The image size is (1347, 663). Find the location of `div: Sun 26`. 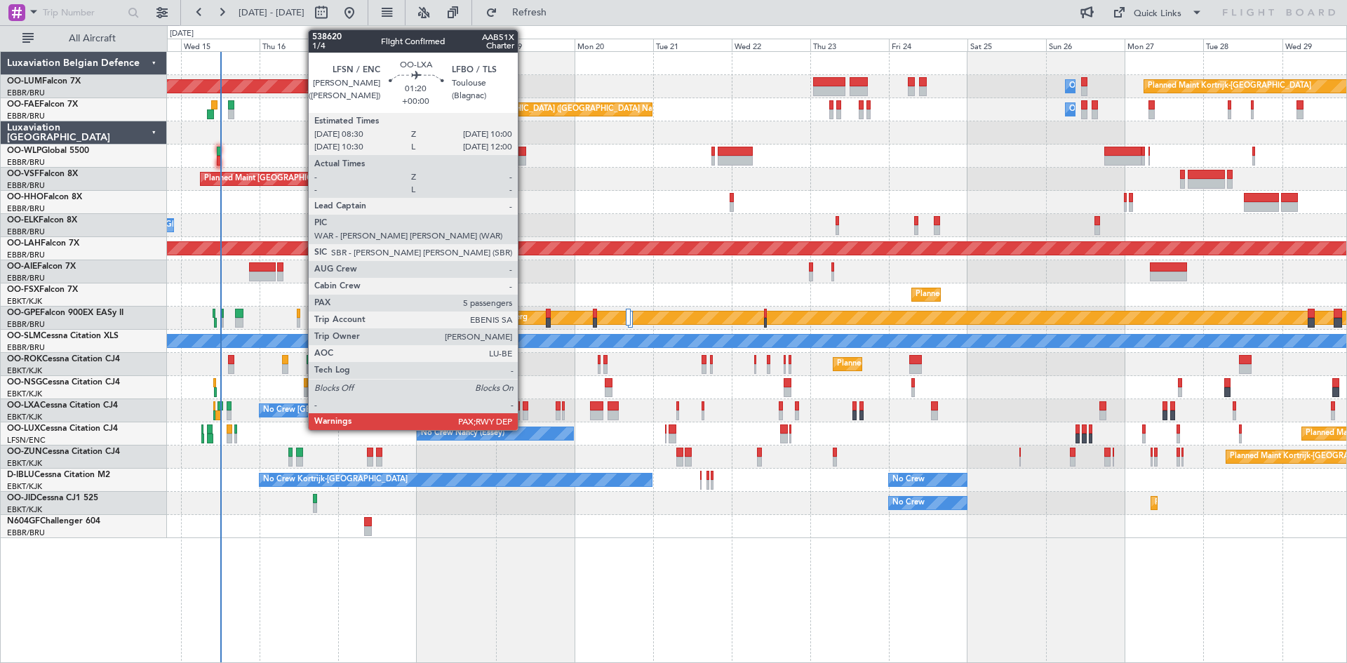

div: Sun 26 is located at coordinates (1085, 45).